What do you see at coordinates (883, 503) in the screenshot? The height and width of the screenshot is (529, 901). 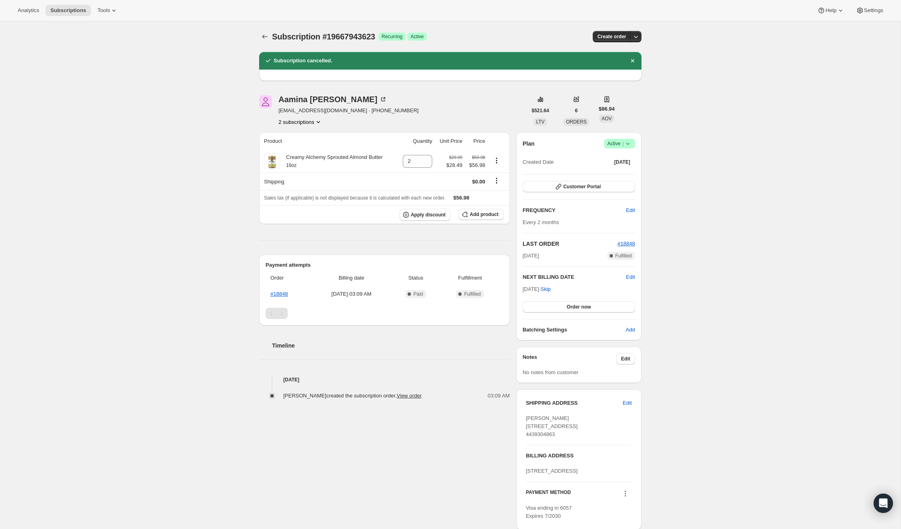 I see `div: Open Intercom Messenger` at bounding box center [883, 503].